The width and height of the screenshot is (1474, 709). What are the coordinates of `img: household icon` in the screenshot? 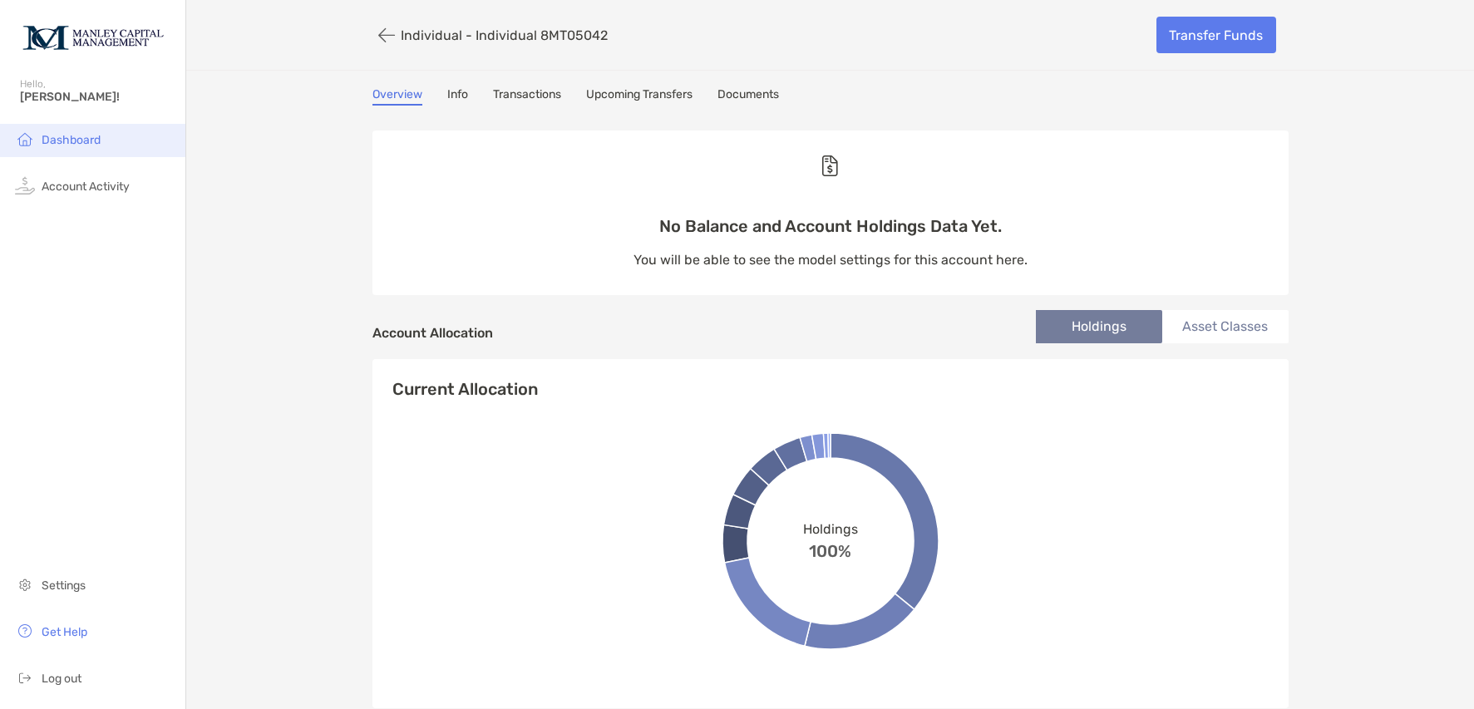 It's located at (25, 139).